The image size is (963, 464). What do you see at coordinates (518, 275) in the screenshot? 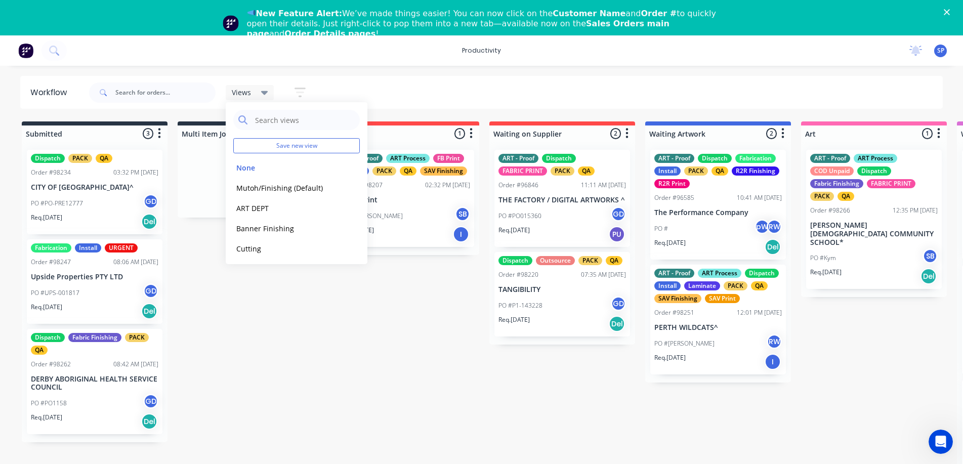
I see `div: Order #98220` at bounding box center [518, 275].